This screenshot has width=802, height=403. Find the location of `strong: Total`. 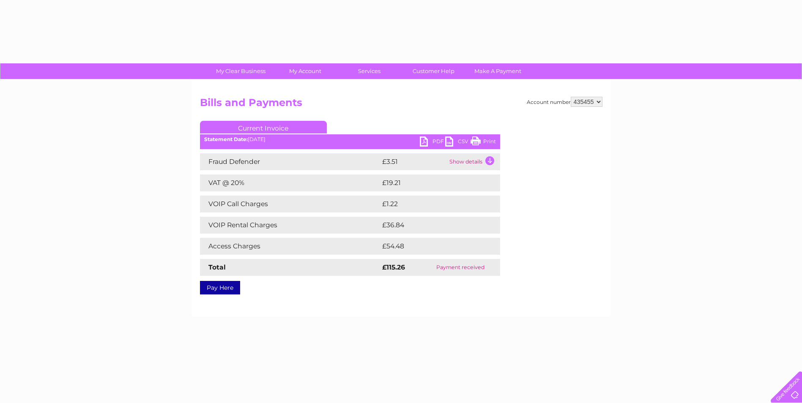

strong: Total is located at coordinates (217, 267).